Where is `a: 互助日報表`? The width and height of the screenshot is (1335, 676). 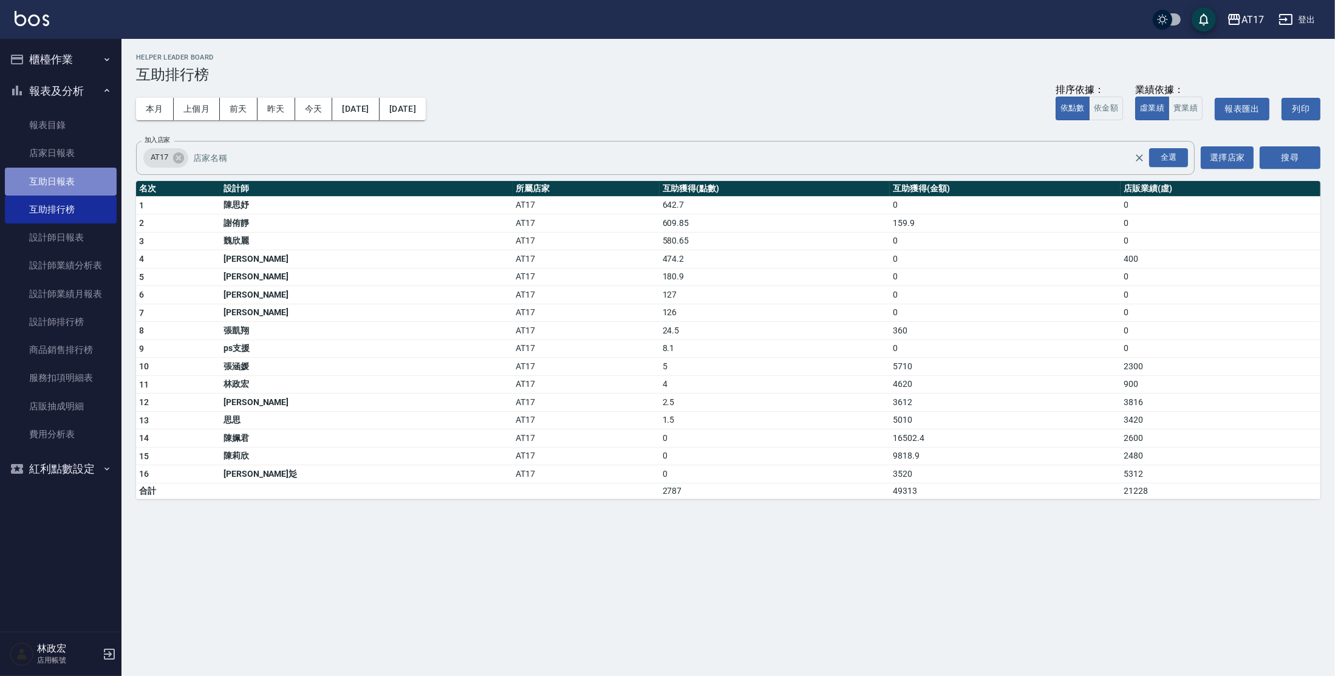 a: 互助日報表 is located at coordinates (61, 182).